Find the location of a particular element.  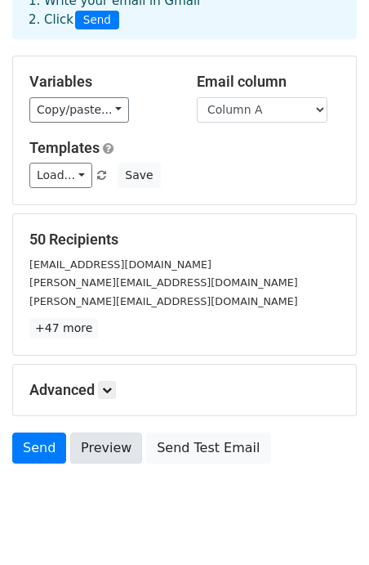

a: Load... is located at coordinates (60, 175).